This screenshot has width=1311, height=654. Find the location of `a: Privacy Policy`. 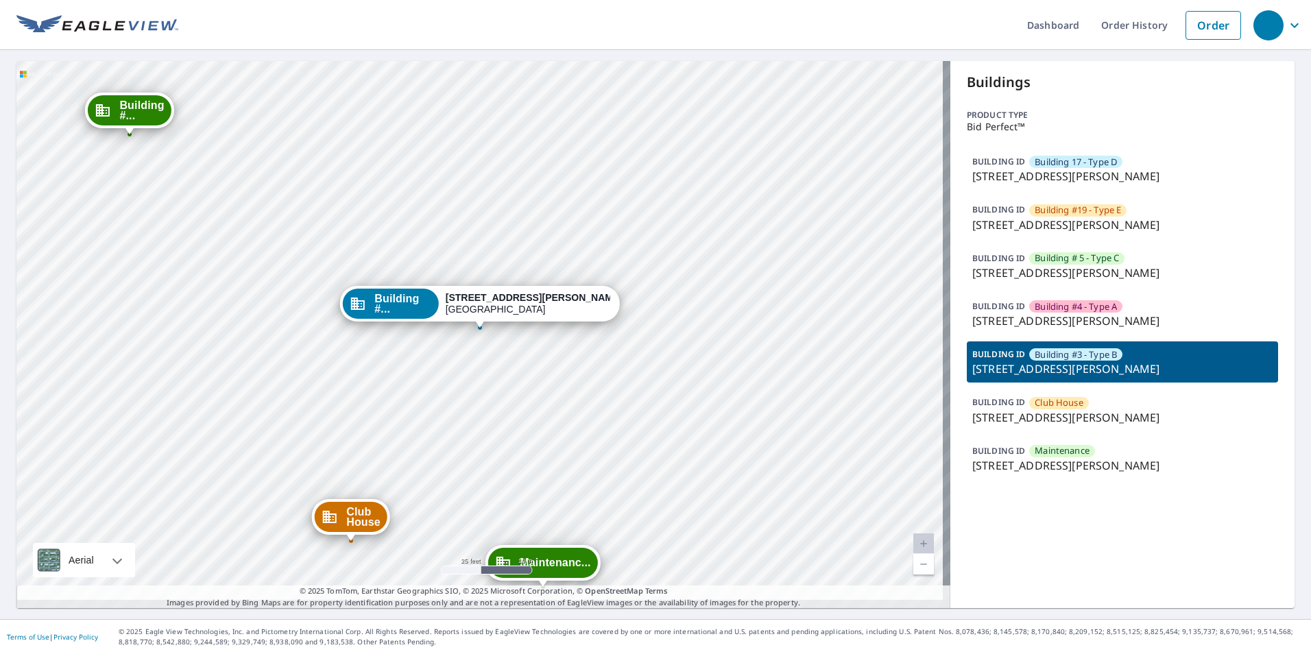

a: Privacy Policy is located at coordinates (75, 637).